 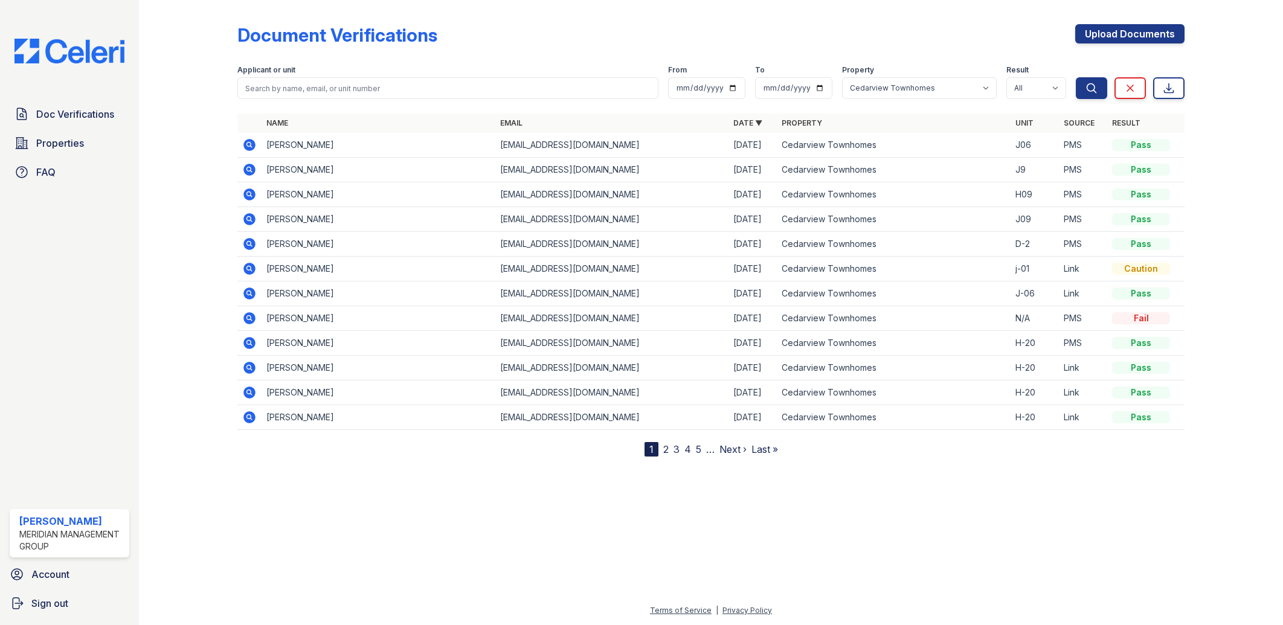 What do you see at coordinates (69, 574) in the screenshot?
I see `a: Account` at bounding box center [69, 574].